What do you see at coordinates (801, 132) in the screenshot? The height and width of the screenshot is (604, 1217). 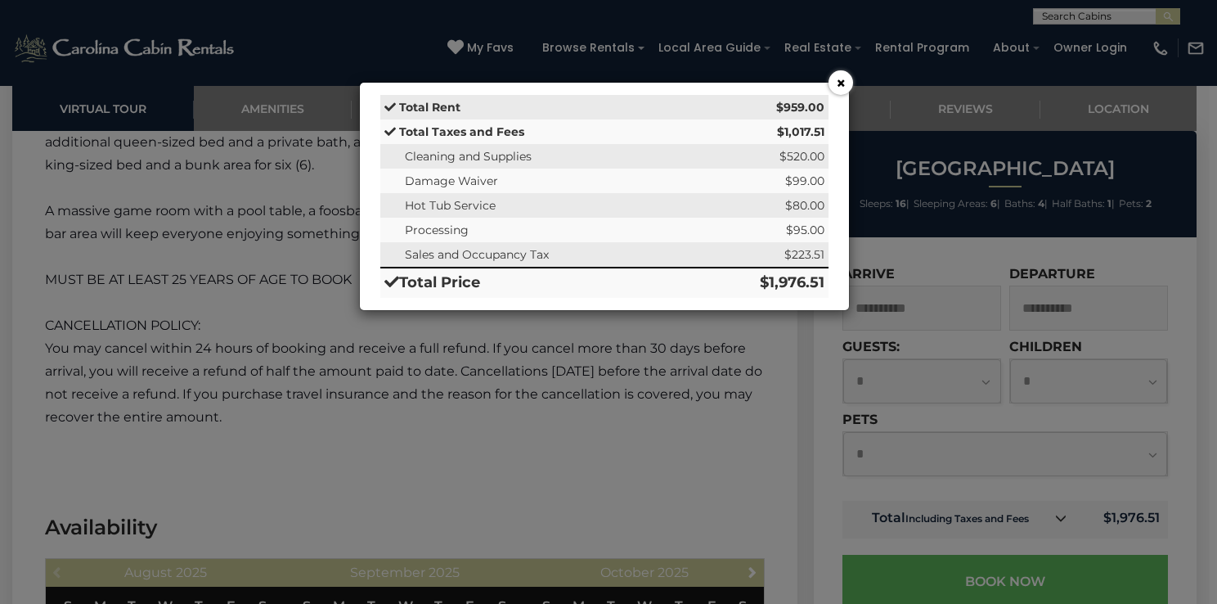 I see `strong: $1,017.51` at bounding box center [801, 132].